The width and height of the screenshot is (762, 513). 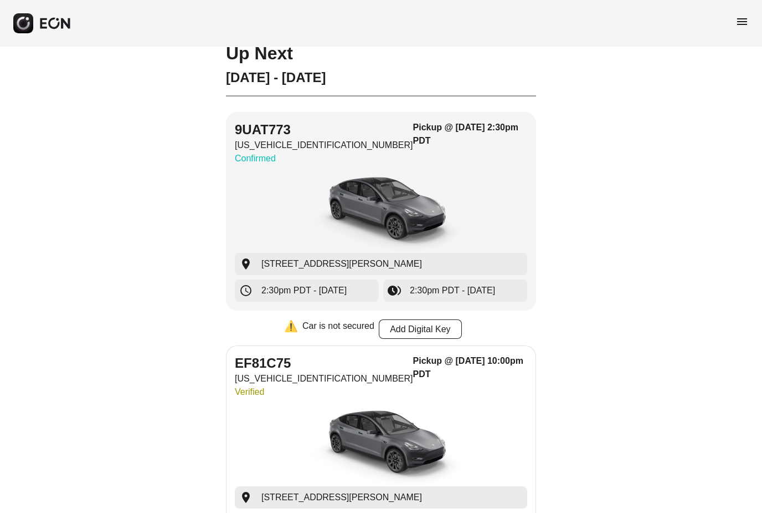 What do you see at coordinates (395, 290) in the screenshot?
I see `span: browse_gallery` at bounding box center [395, 290].